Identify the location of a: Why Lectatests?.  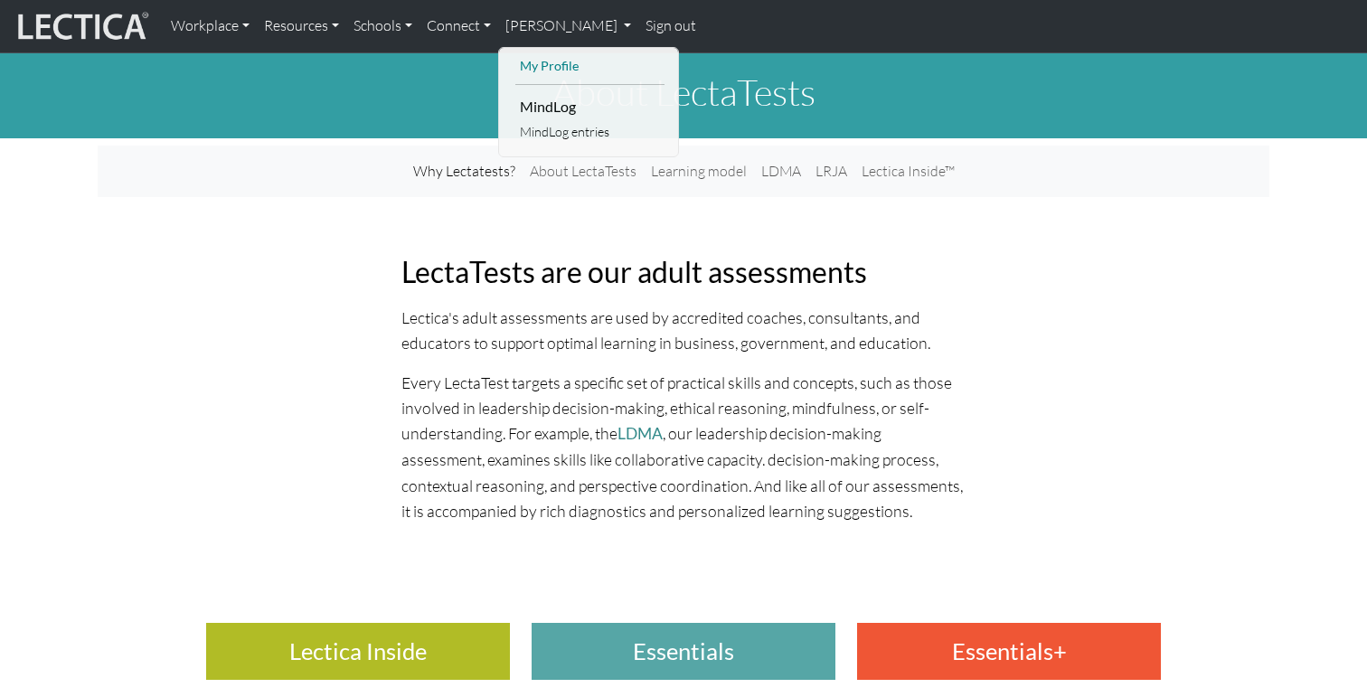
(464, 171).